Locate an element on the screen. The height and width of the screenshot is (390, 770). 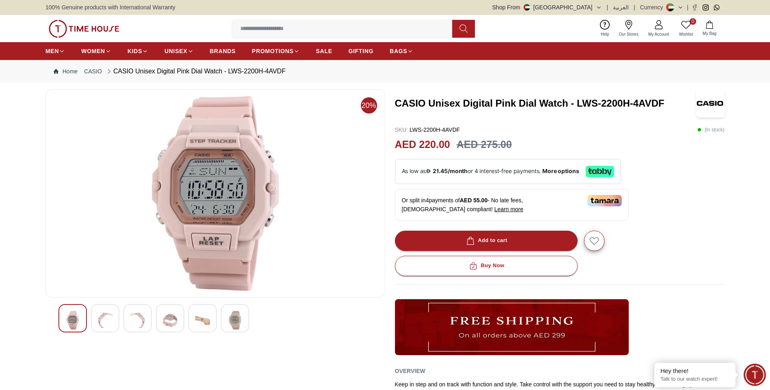
span: My Account is located at coordinates (659, 34).